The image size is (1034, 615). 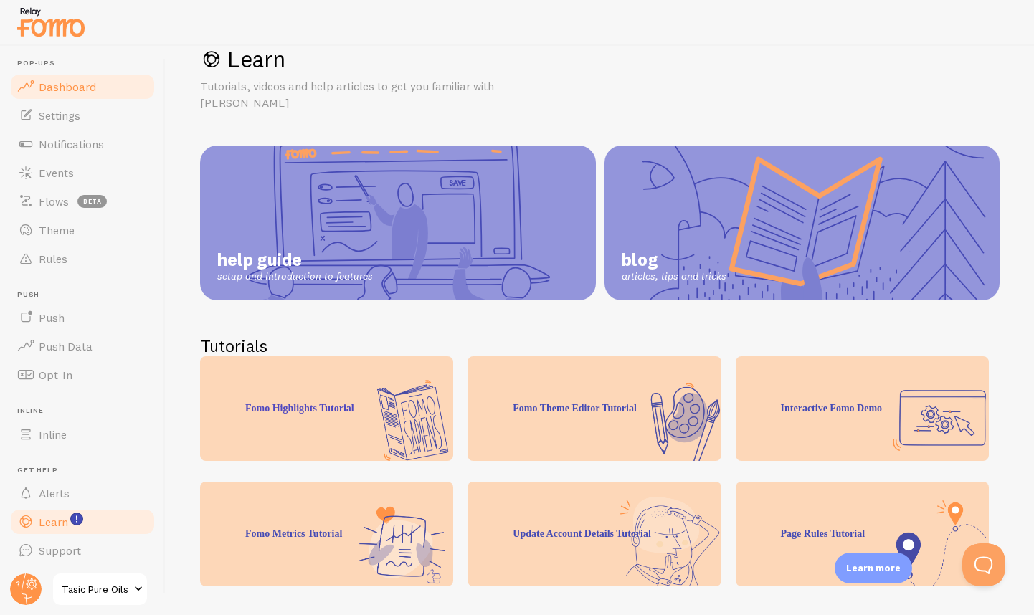 I want to click on h2: Tutorials, so click(x=599, y=346).